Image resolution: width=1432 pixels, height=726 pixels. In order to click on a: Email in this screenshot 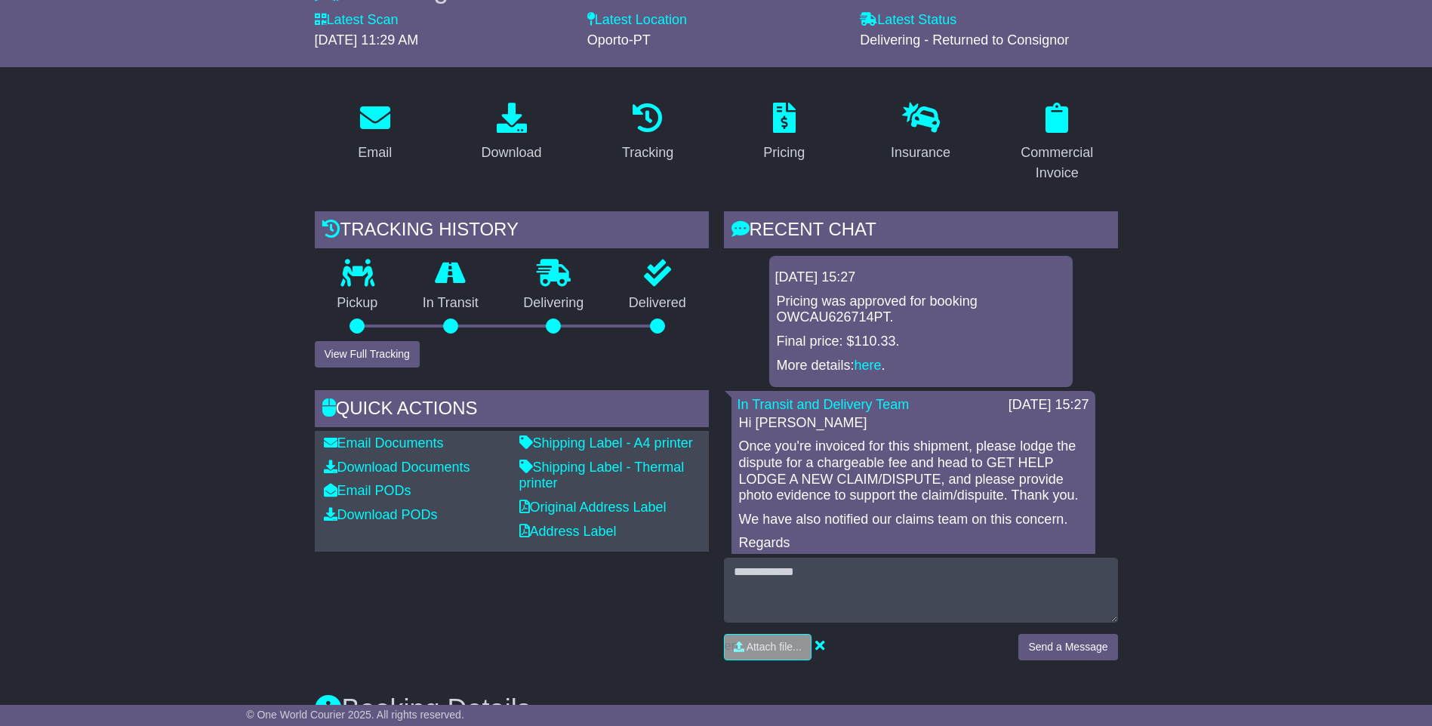, I will do `click(375, 133)`.